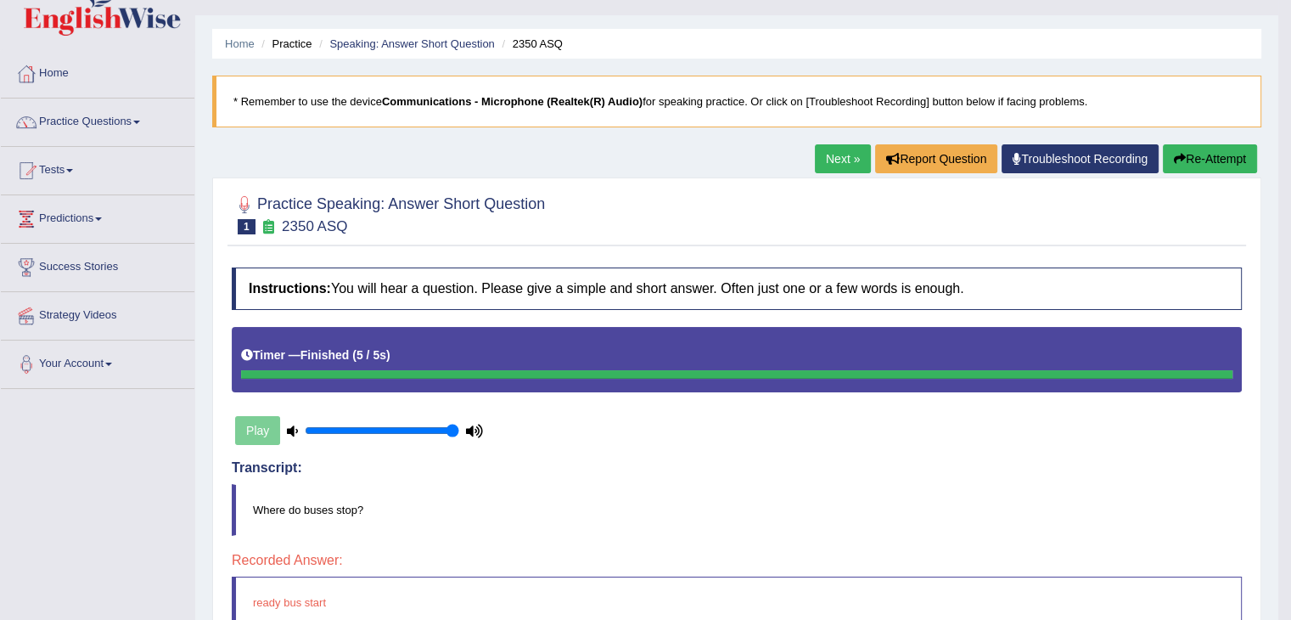 This screenshot has height=620, width=1291. What do you see at coordinates (1080, 159) in the screenshot?
I see `a: Troubleshoot Recording` at bounding box center [1080, 159].